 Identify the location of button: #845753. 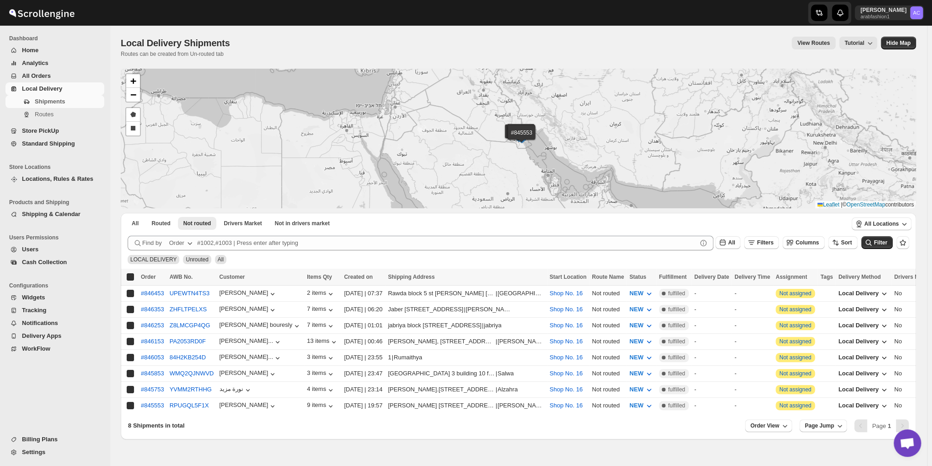
(152, 389).